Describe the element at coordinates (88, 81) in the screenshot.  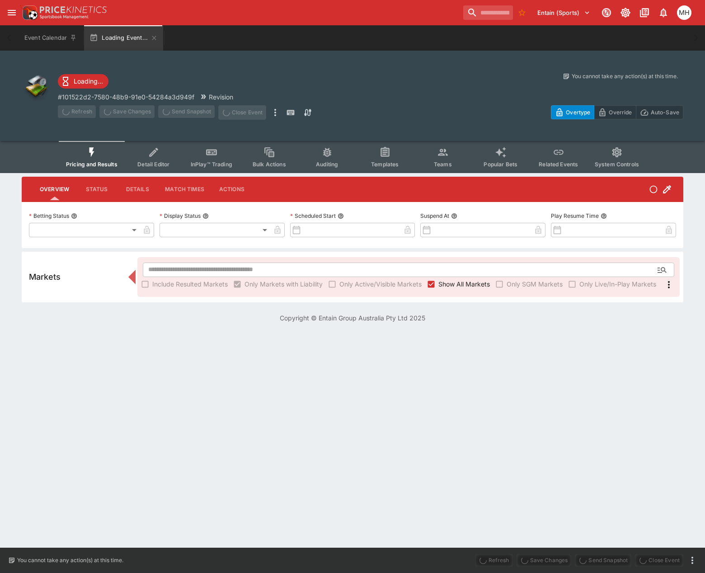
I see `p: Loading...` at that location.